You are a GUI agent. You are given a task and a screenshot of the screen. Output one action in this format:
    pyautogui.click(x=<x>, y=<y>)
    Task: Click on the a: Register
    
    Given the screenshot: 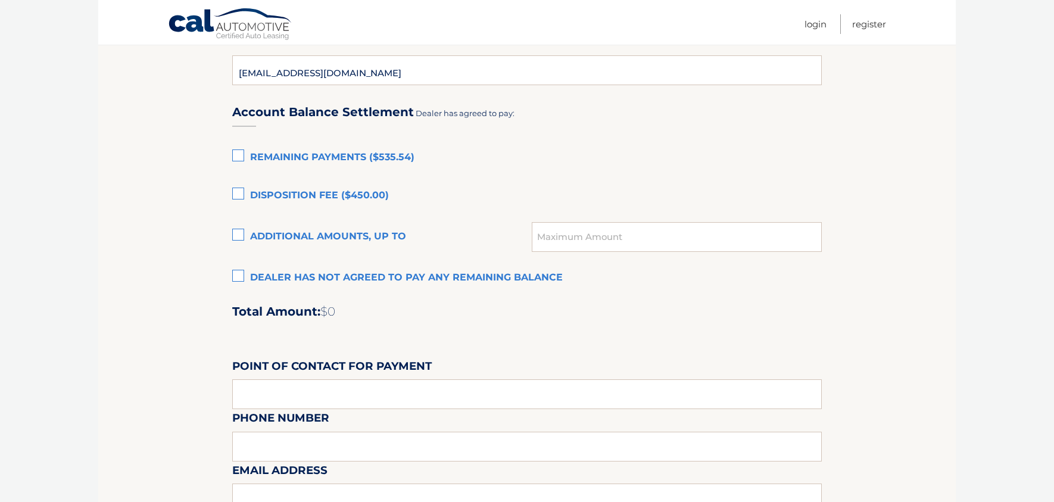 What is the action you would take?
    pyautogui.click(x=869, y=24)
    